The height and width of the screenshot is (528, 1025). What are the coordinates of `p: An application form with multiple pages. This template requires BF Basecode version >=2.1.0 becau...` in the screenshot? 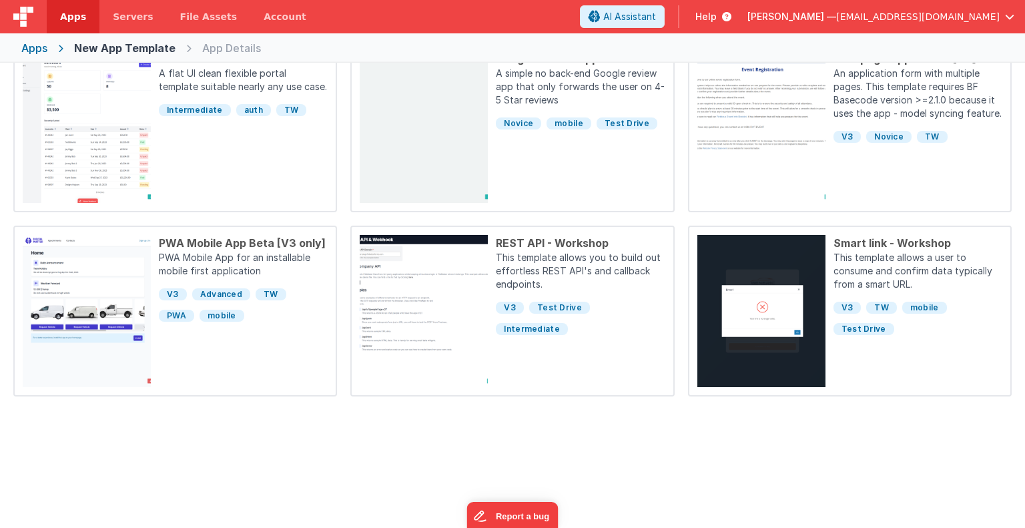 It's located at (918, 95).